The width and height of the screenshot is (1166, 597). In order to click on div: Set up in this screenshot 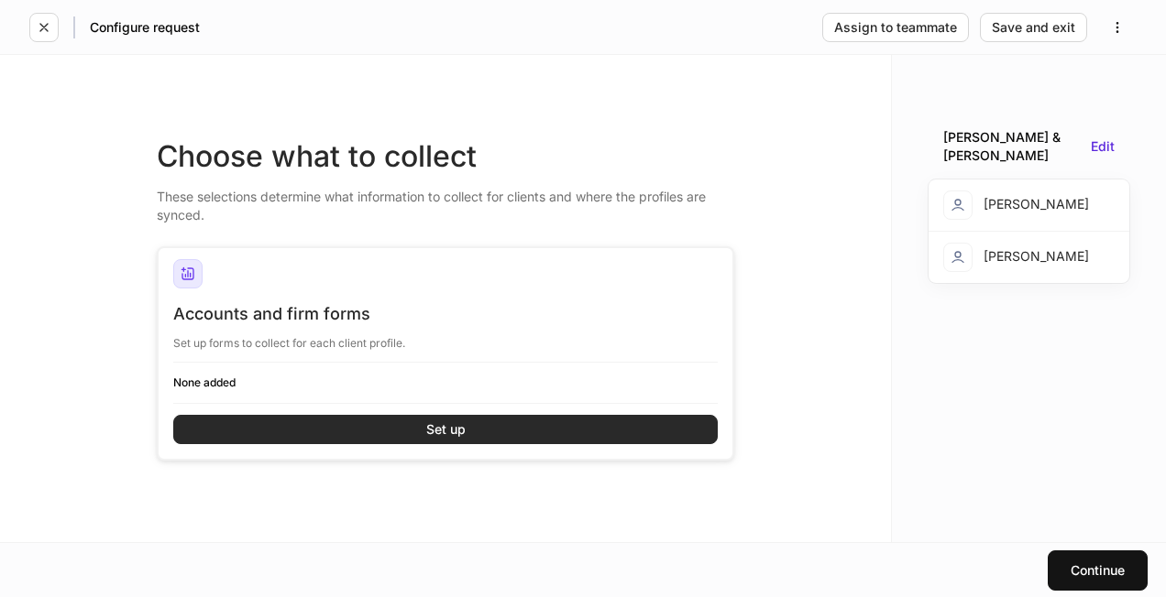, I will do `click(445, 430)`.